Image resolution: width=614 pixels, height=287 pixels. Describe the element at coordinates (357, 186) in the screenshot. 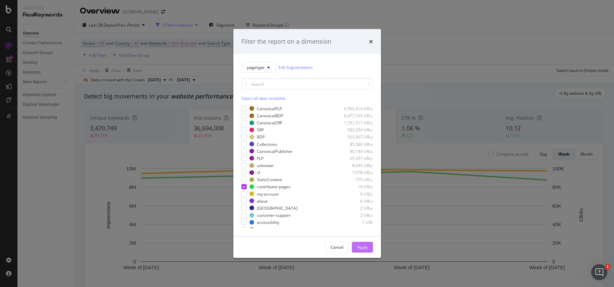

I see `div: 14 URLs` at that location.